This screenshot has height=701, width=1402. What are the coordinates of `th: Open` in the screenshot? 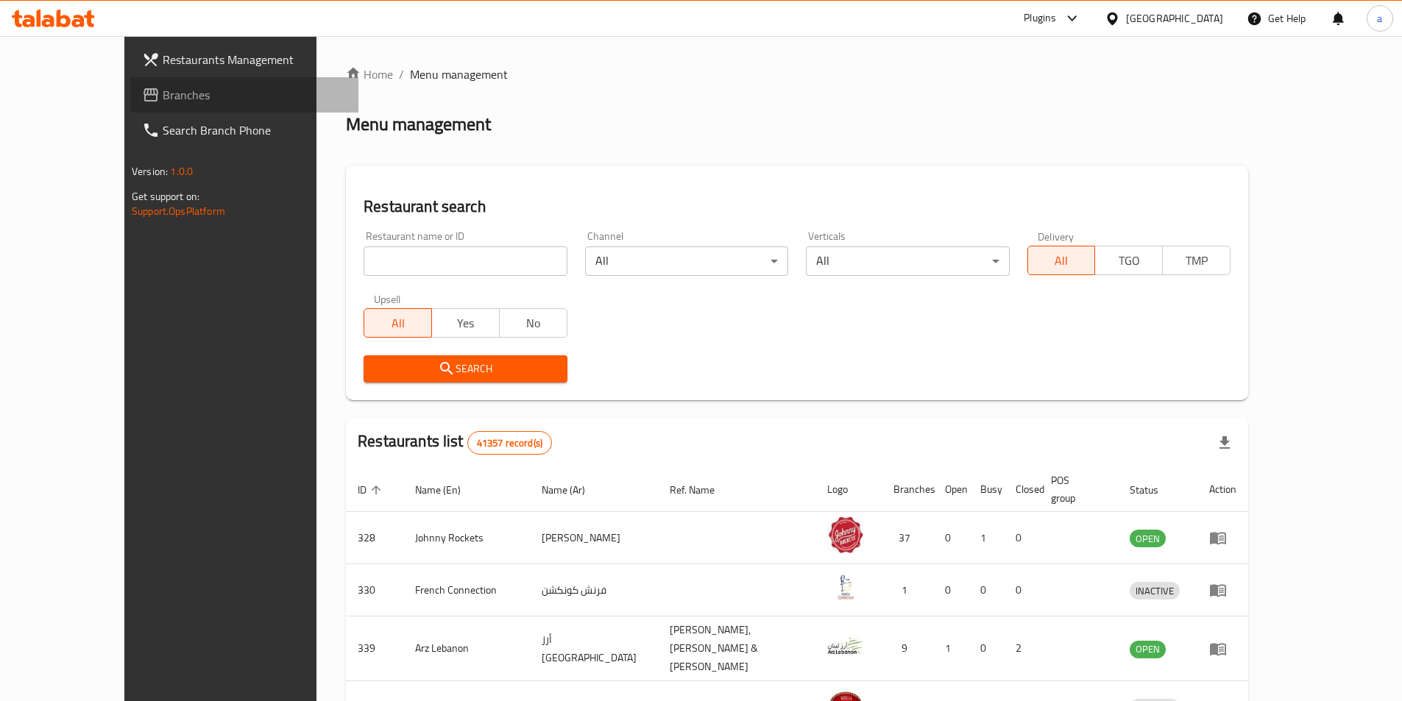 It's located at (951, 489).